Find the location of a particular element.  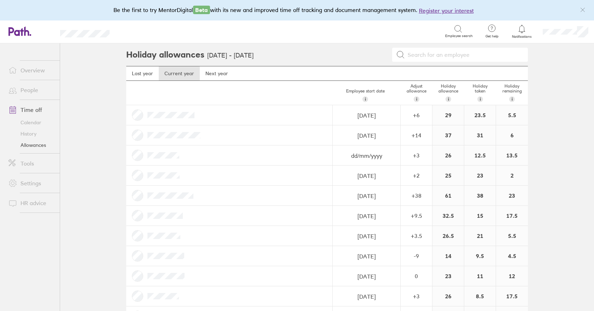

div: Holiday remaining is located at coordinates (512, 93).